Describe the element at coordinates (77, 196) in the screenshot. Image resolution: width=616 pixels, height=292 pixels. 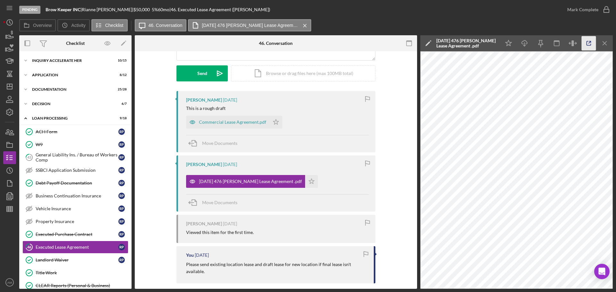
I see `div: Business Continuation Insurance` at that location.